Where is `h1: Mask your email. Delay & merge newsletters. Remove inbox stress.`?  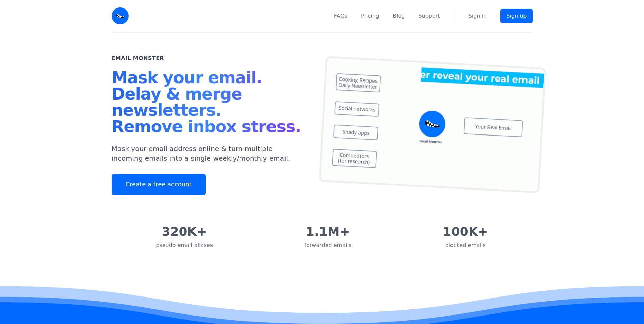
h1: Mask your email. Delay & merge newsletters. Remove inbox stress. is located at coordinates (209, 103).